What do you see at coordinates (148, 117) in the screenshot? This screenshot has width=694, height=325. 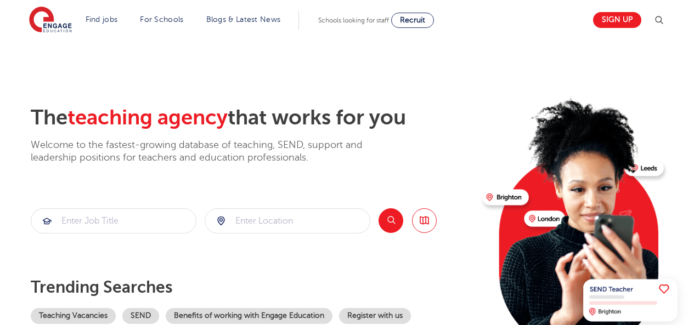 I see `span: teaching agency` at bounding box center [148, 117].